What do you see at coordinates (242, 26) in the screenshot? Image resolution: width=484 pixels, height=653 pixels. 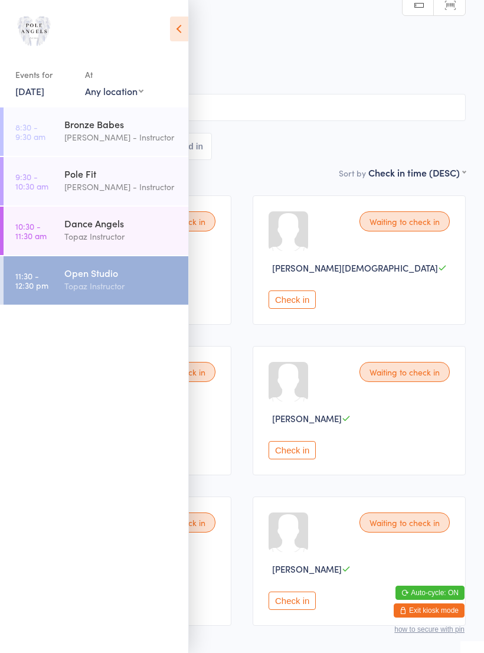 I see `h2: Open Studio Check-in` at bounding box center [242, 26].